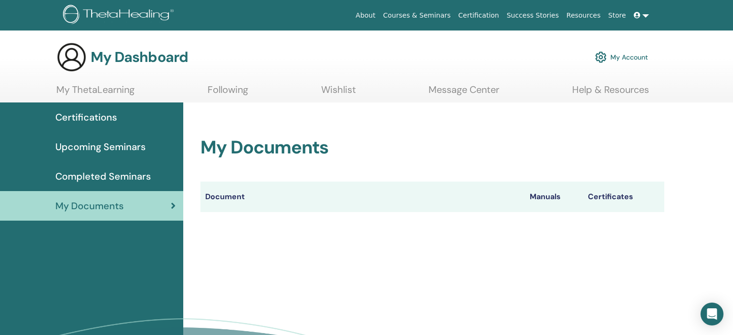 This screenshot has height=335, width=733. Describe the element at coordinates (103, 176) in the screenshot. I see `span: Completed Seminars` at that location.